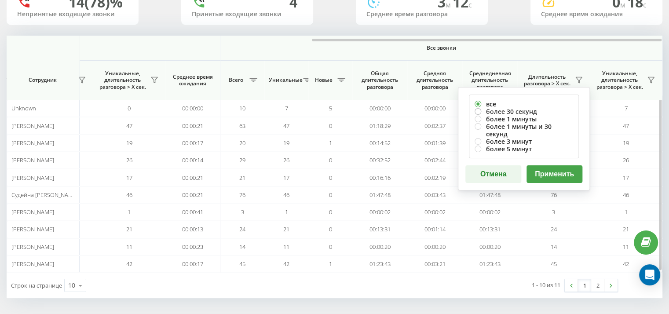 Image resolution: width=669 pixels, height=314 pixels. I want to click on a: 2, so click(598, 285).